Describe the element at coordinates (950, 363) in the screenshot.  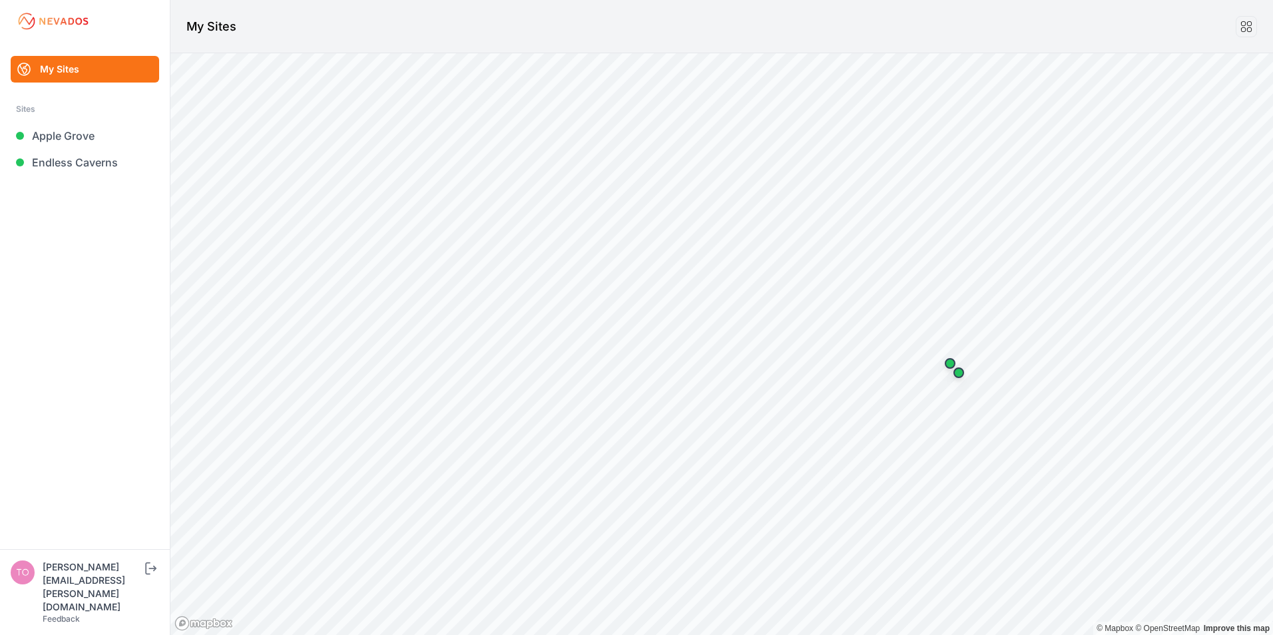
I see `div: Map marker` at that location.